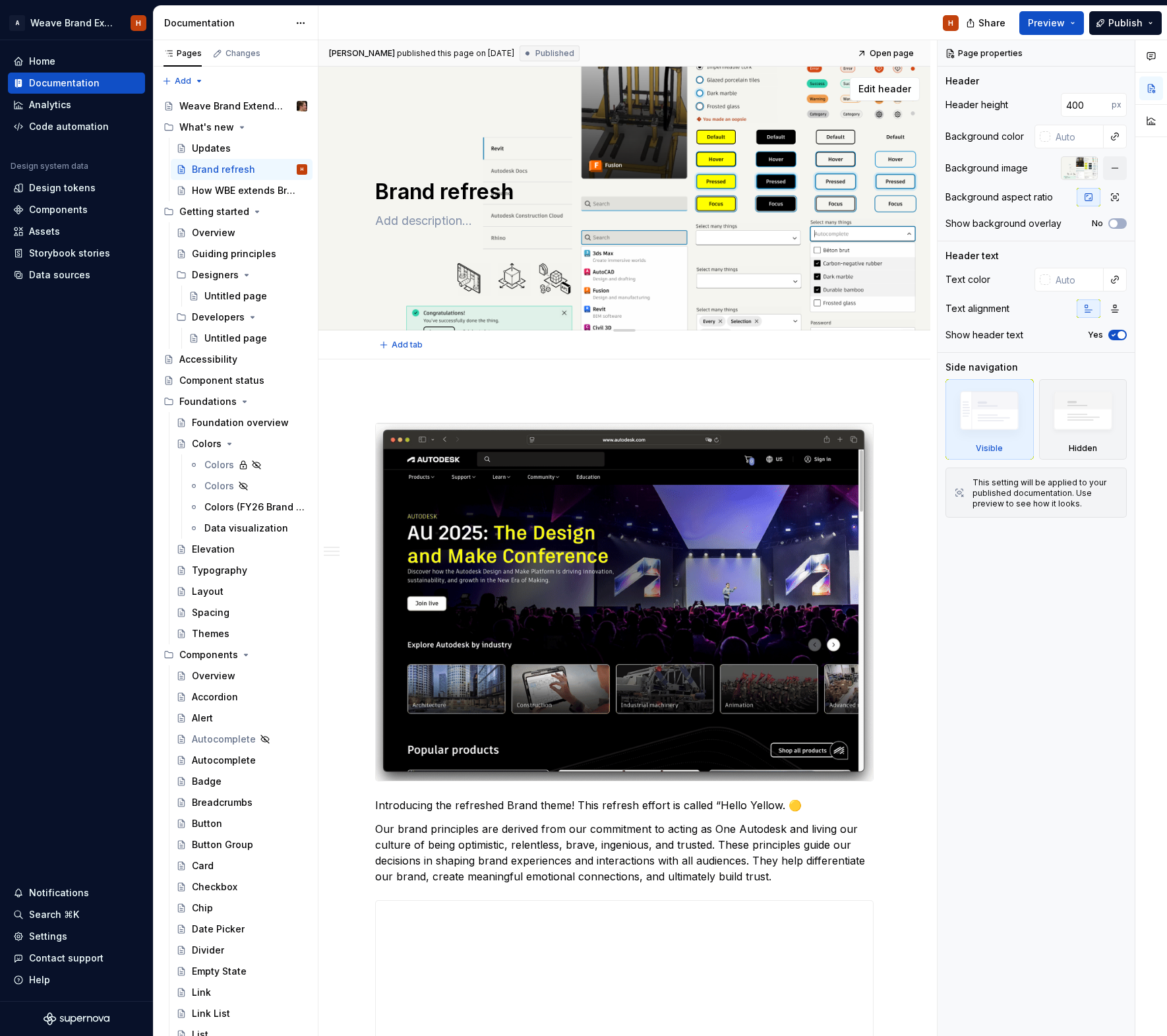  Describe the element at coordinates (246, 528) in the screenshot. I see `div: Data visualization` at that location.